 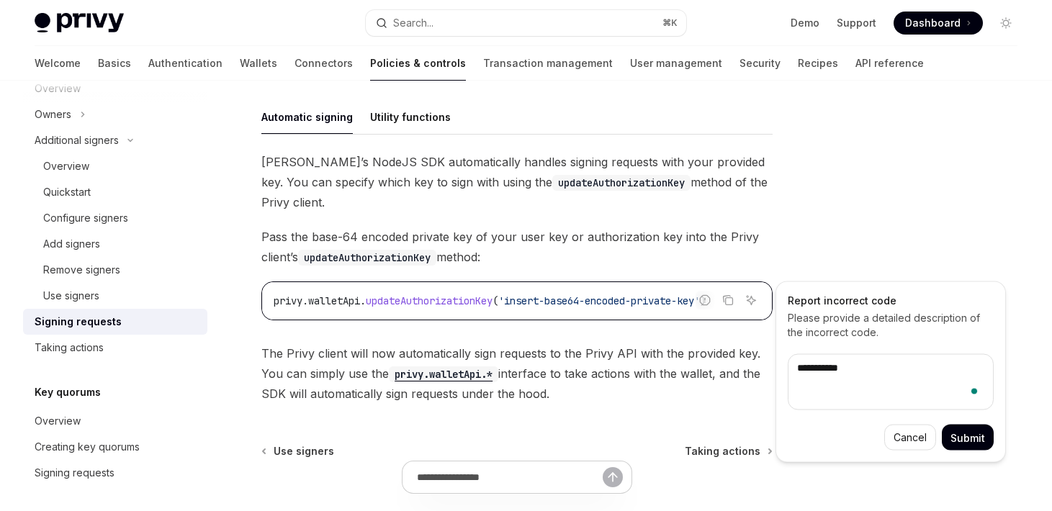 What do you see at coordinates (856, 23) in the screenshot?
I see `a: Support` at bounding box center [856, 23].